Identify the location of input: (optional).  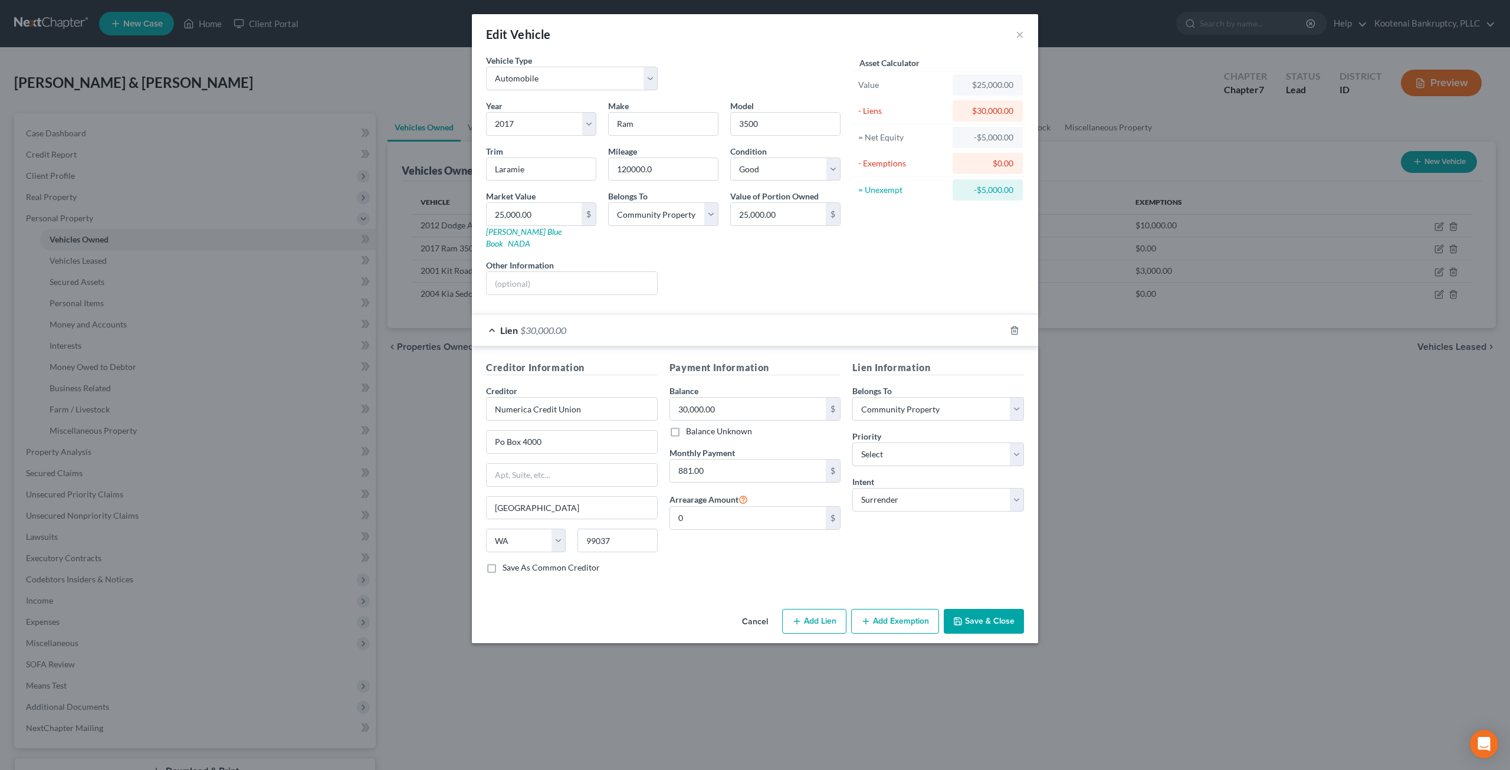
(571, 283).